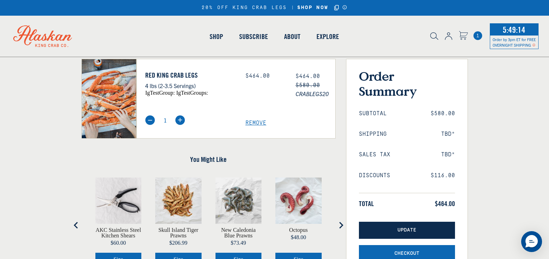  Describe the element at coordinates (238, 243) in the screenshot. I see `span: $73.49` at that location.